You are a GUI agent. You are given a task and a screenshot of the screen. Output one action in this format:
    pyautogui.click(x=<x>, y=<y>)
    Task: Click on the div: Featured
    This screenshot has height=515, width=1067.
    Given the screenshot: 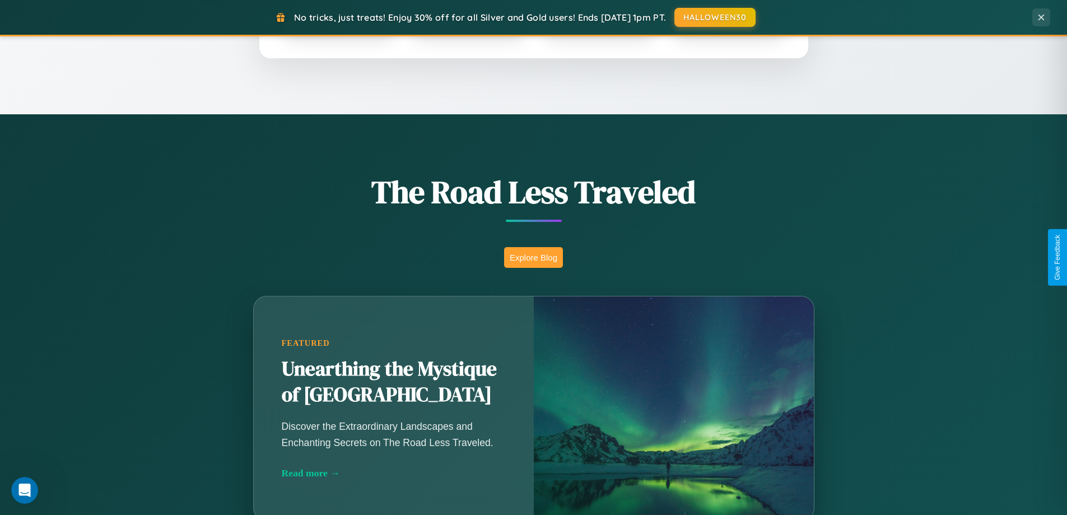 What is the action you would take?
    pyautogui.click(x=394, y=343)
    